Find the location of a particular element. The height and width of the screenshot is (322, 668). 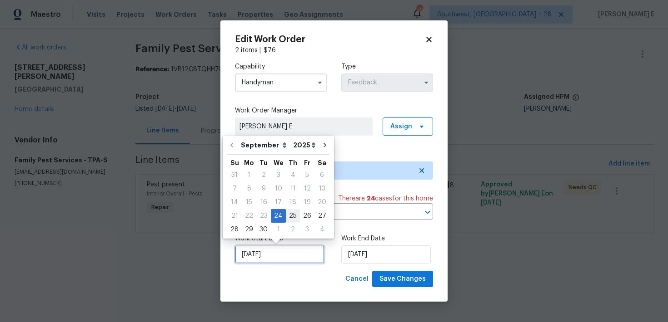

input: Select... is located at coordinates (387, 83).